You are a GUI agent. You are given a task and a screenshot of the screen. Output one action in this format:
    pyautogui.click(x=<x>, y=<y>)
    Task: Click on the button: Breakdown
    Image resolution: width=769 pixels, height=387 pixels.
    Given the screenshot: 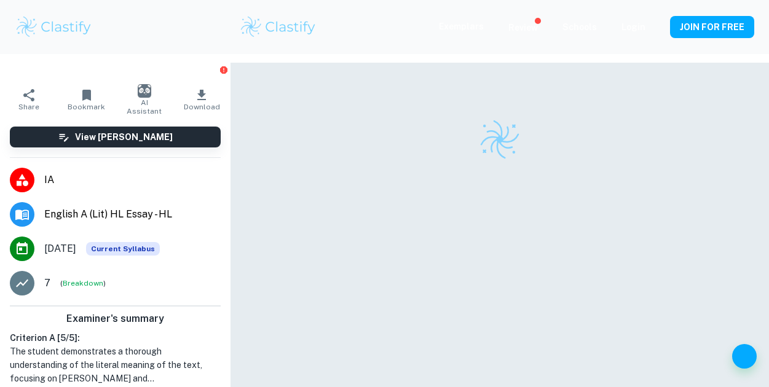 What is the action you would take?
    pyautogui.click(x=83, y=283)
    